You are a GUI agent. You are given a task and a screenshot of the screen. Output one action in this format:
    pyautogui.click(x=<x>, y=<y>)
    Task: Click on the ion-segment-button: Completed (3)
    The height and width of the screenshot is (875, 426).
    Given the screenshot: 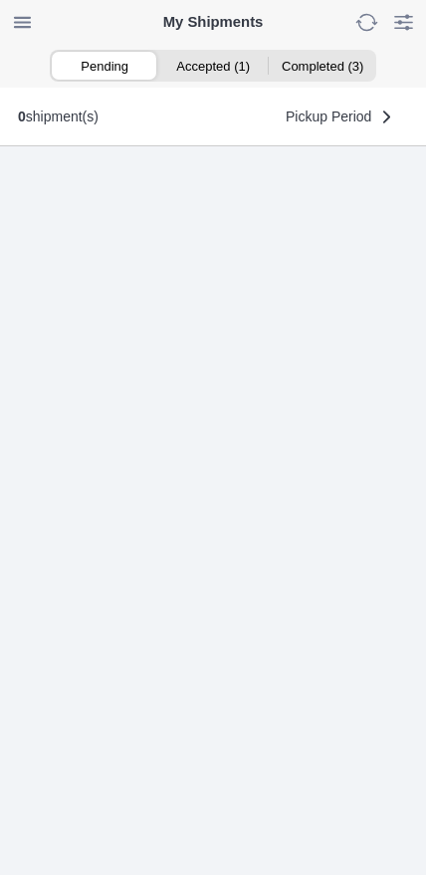 What is the action you would take?
    pyautogui.click(x=322, y=66)
    